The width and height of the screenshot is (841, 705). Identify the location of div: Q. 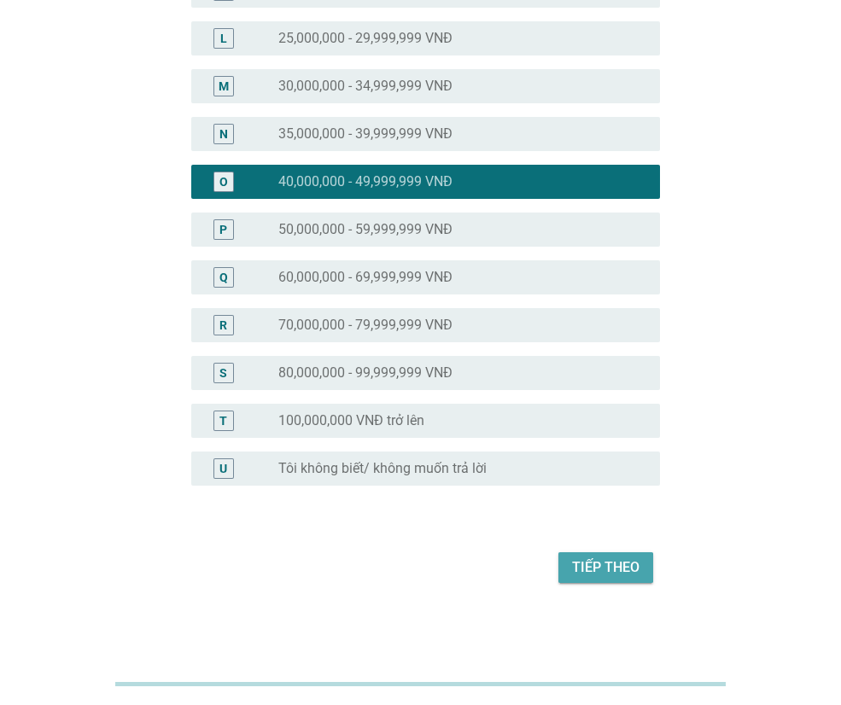
(224, 277).